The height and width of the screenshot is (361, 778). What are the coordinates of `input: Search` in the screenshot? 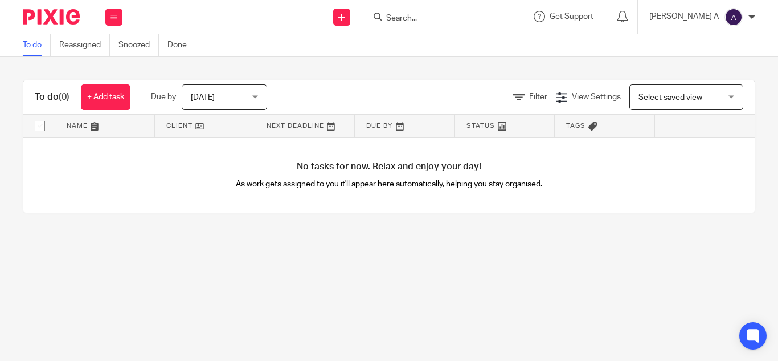 It's located at (436, 19).